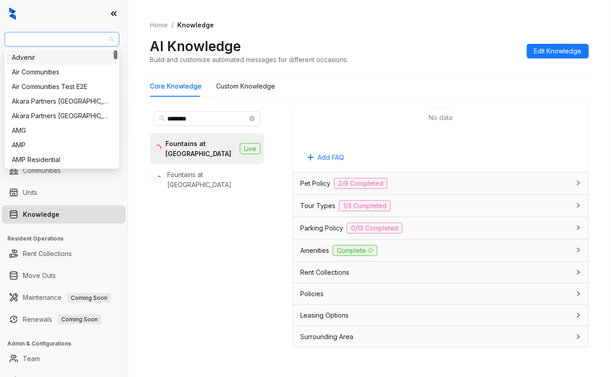  I want to click on span: Leasing Options, so click(324, 316).